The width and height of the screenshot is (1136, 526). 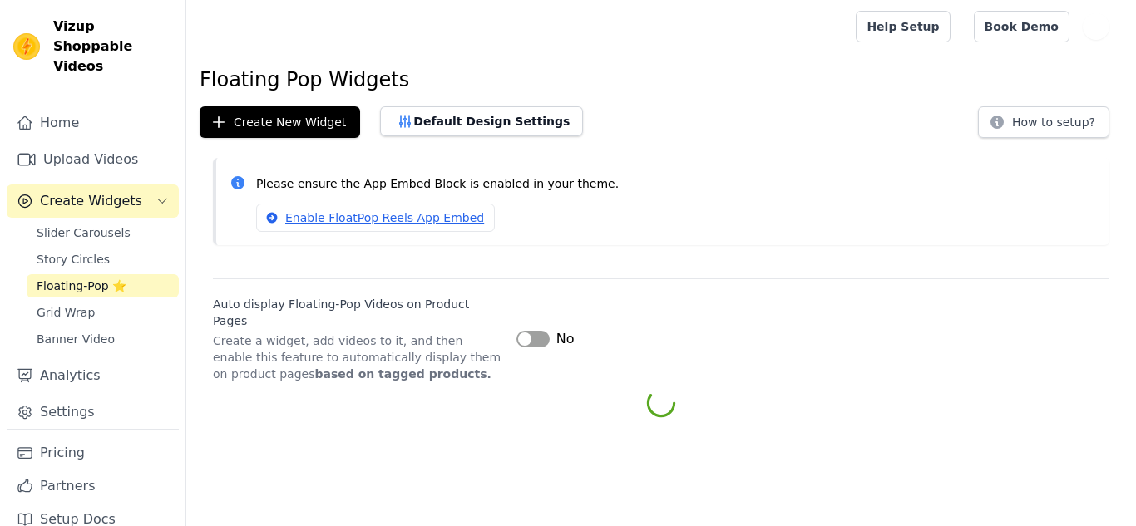 What do you see at coordinates (91, 201) in the screenshot?
I see `span: Create Widgets` at bounding box center [91, 201].